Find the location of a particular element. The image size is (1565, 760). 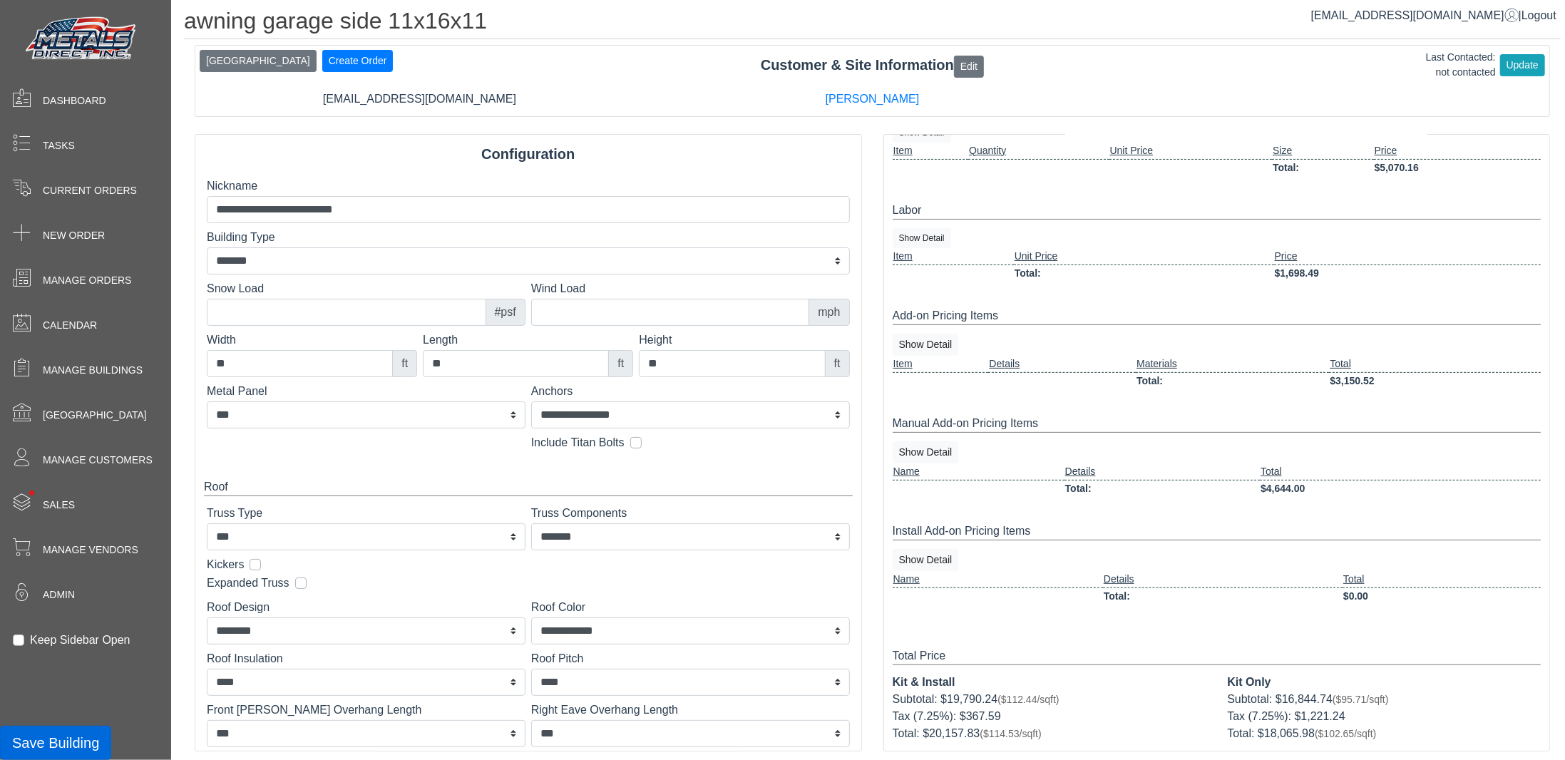

div: Configuration is located at coordinates (528, 154).